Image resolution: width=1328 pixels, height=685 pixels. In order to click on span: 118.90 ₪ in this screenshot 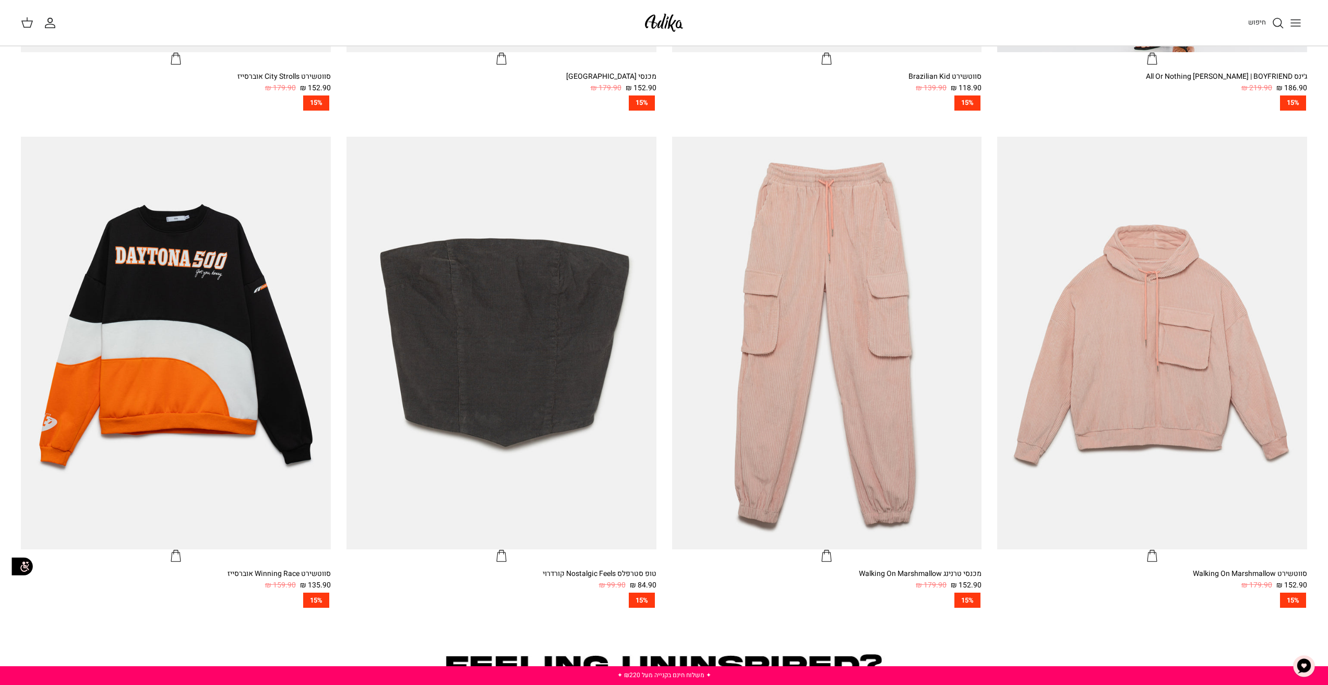, I will do `click(966, 88)`.